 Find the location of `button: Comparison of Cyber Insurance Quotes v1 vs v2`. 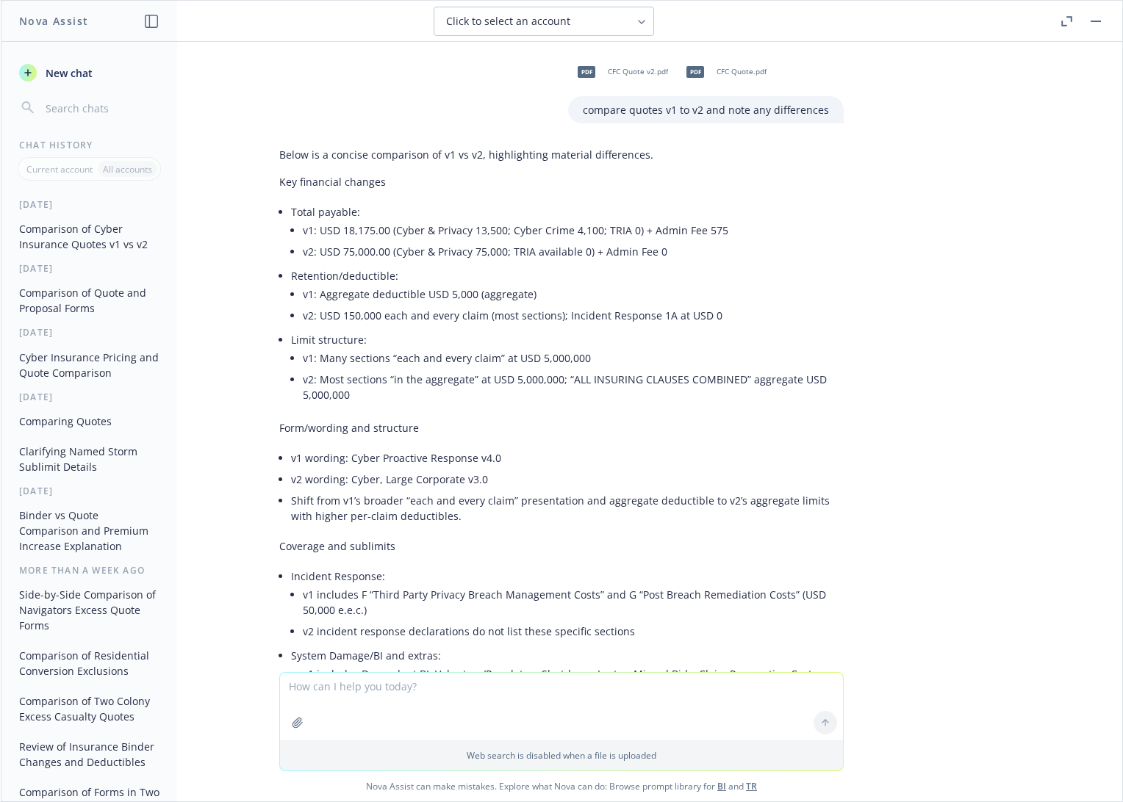

button: Comparison of Cyber Insurance Quotes v1 vs v2 is located at coordinates (89, 237).